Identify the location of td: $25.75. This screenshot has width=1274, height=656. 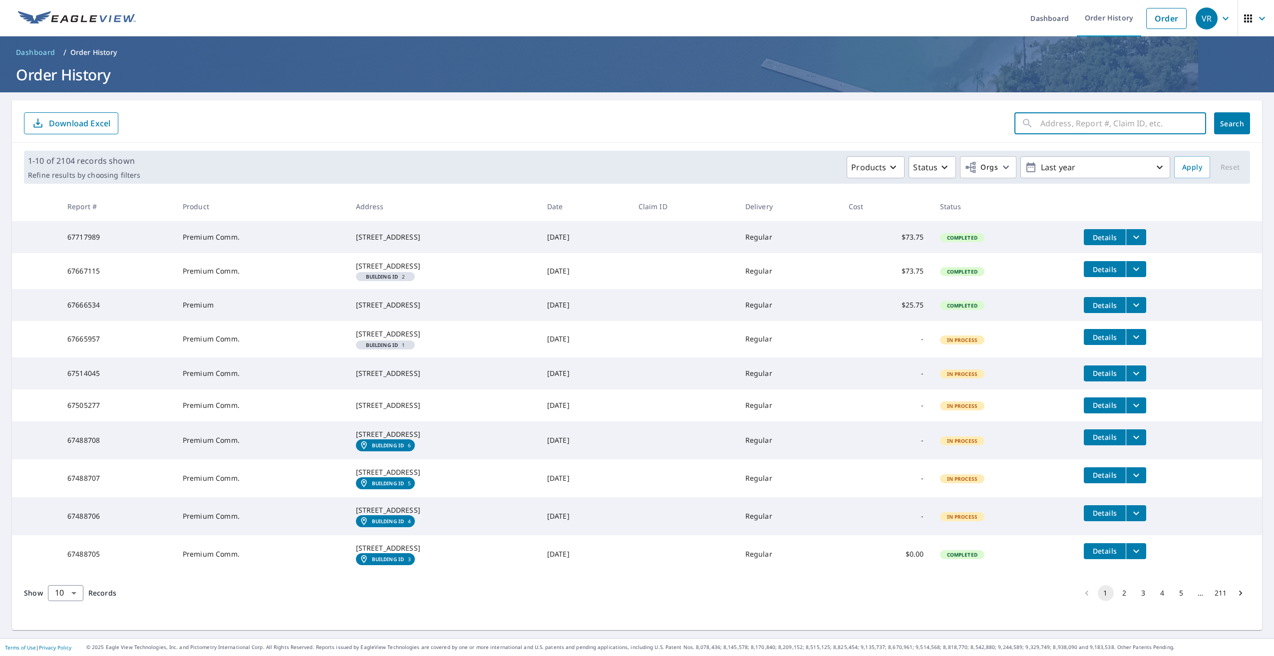
(886, 305).